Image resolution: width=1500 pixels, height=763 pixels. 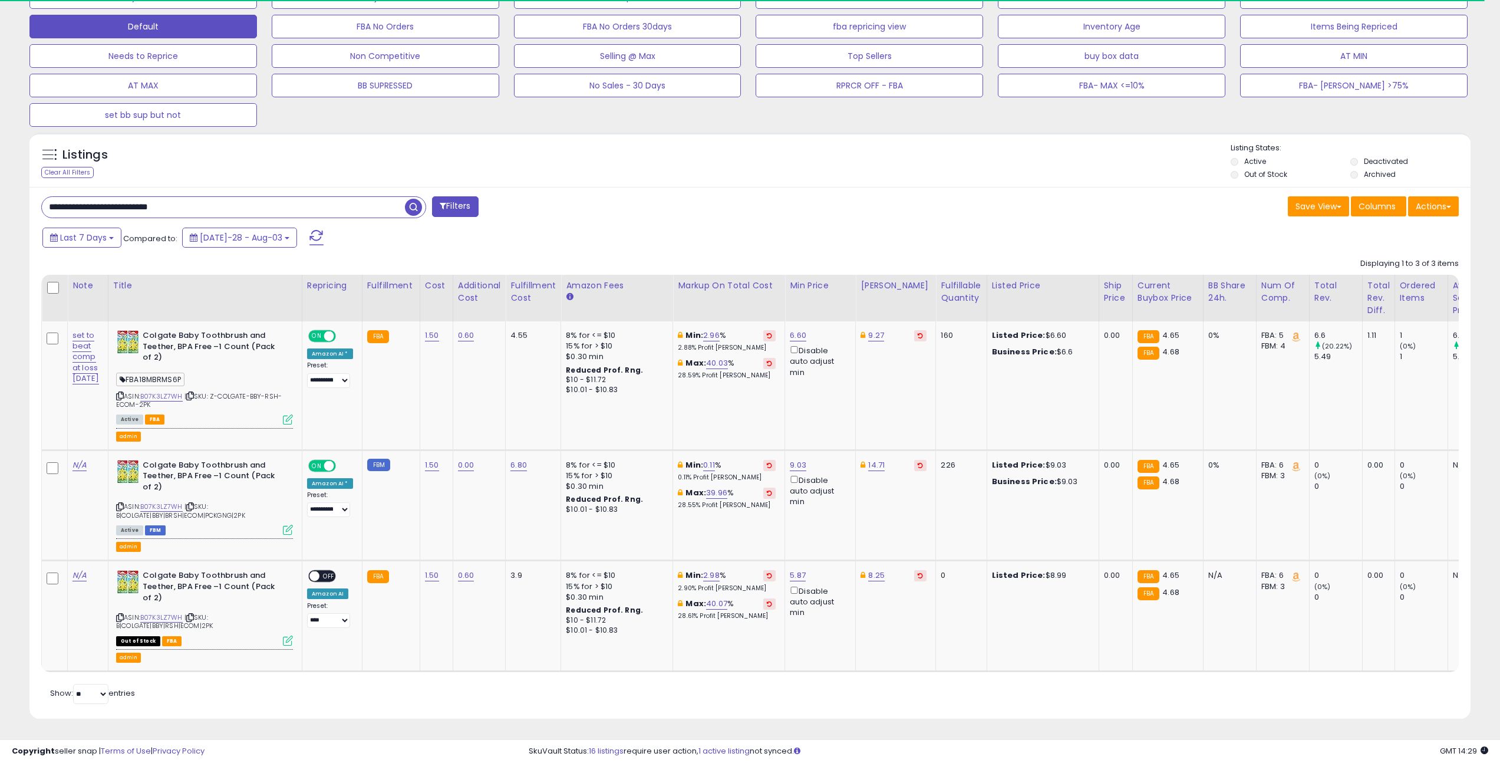 What do you see at coordinates (628, 27) in the screenshot?
I see `button: FBA No Orders 30days` at bounding box center [628, 27].